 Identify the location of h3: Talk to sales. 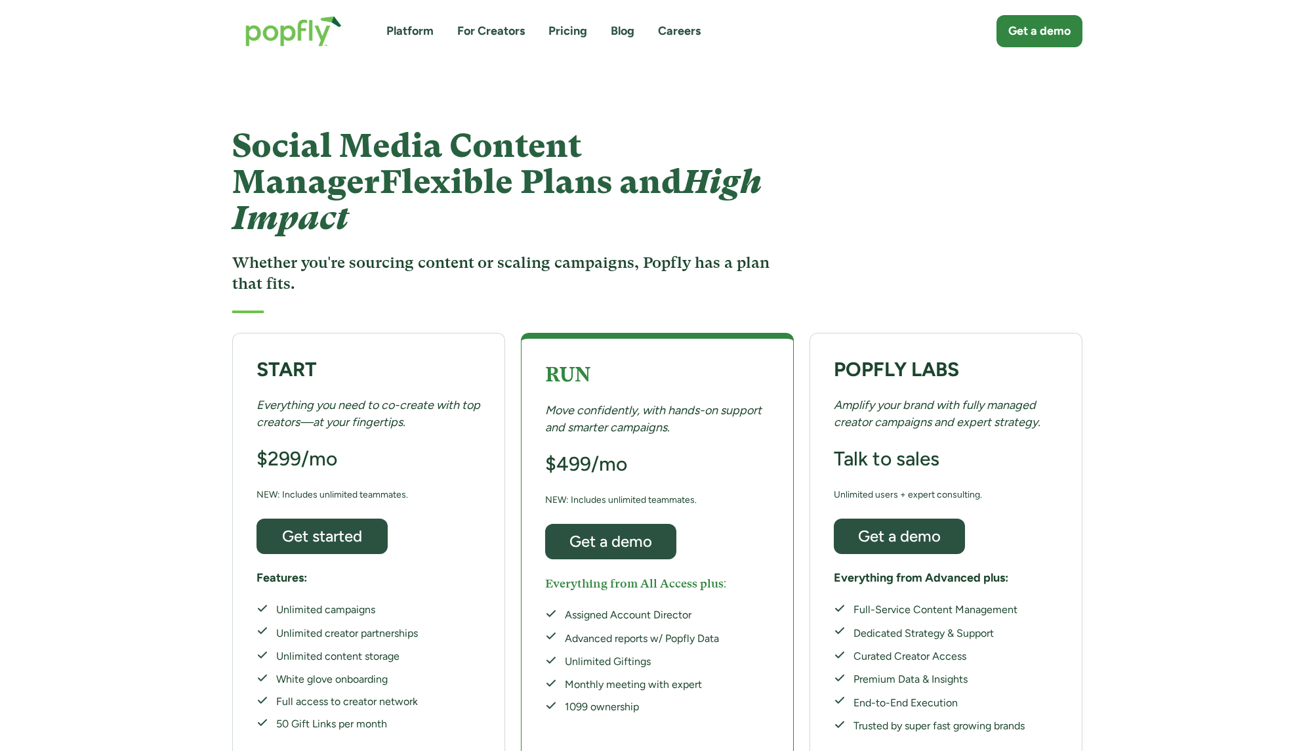
(887, 459).